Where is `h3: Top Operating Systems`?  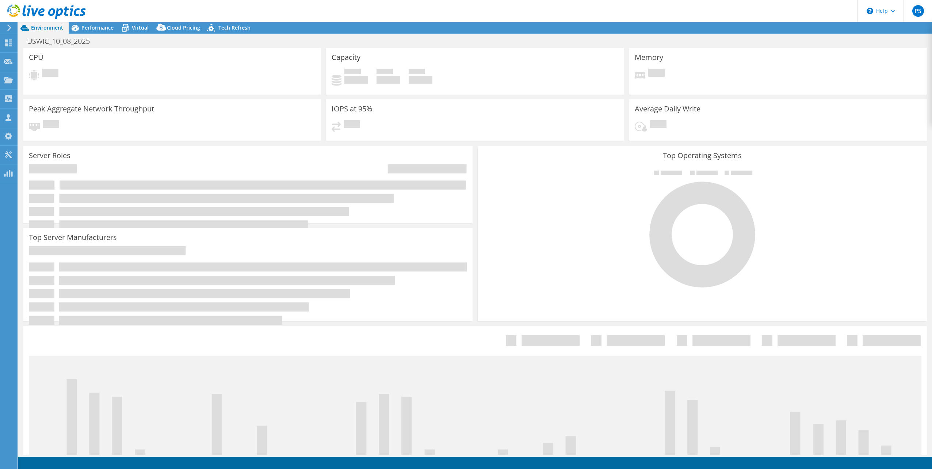
h3: Top Operating Systems is located at coordinates (702, 156).